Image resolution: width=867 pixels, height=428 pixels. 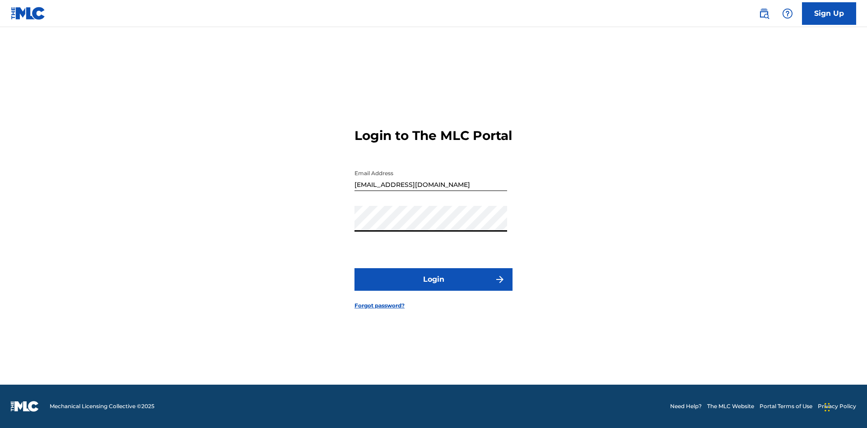 I want to click on a: Need Help?, so click(x=686, y=407).